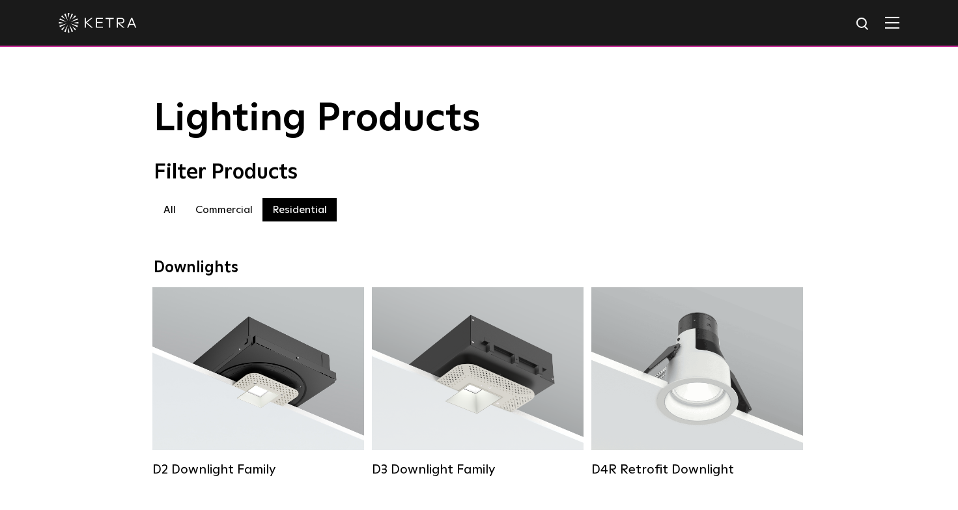 The width and height of the screenshot is (958, 510). Describe the element at coordinates (258, 470) in the screenshot. I see `div: D2 Downlight Family` at that location.